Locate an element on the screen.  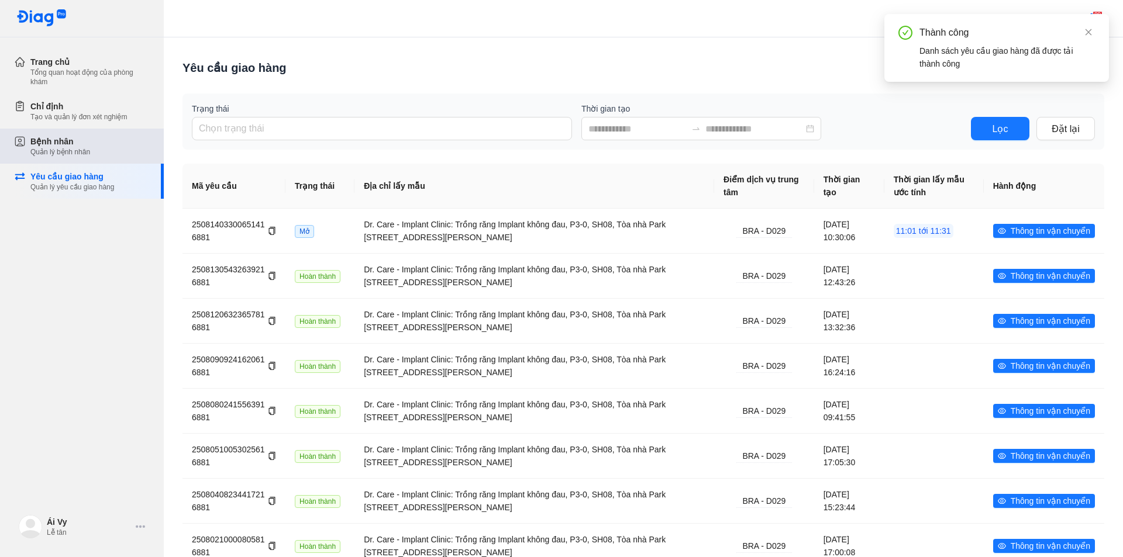
div: Tổng quan hoạt động của phòng khám is located at coordinates (90, 77).